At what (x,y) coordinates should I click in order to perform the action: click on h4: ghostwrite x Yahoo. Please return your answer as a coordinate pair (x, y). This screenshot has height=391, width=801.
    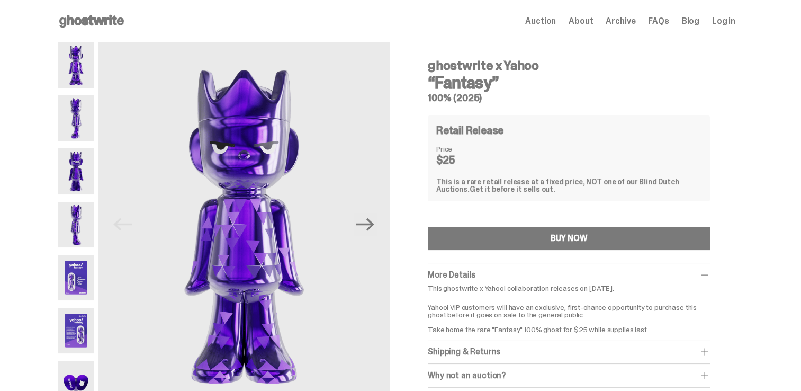
    Looking at the image, I should click on (568, 66).